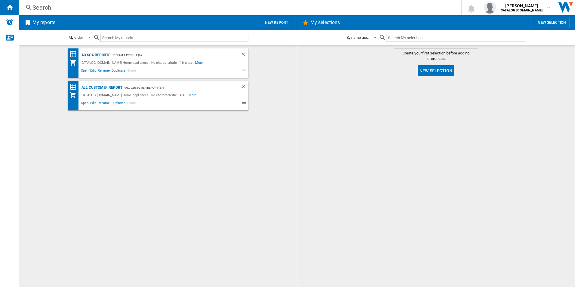 The height and width of the screenshot is (287, 575). I want to click on div: My order, so click(76, 37).